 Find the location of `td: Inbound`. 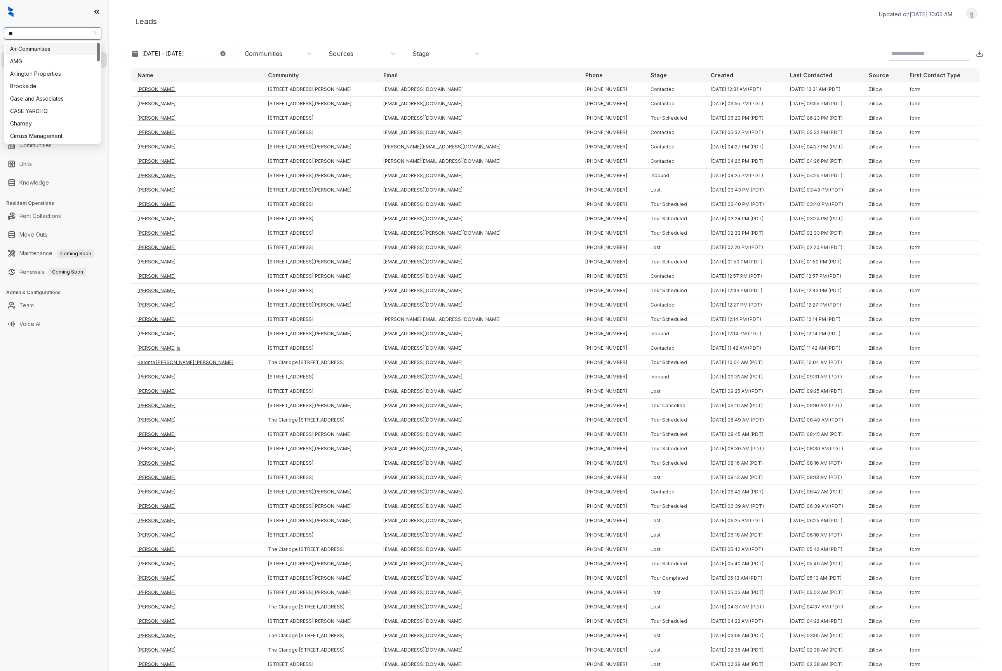

td: Inbound is located at coordinates (674, 377).